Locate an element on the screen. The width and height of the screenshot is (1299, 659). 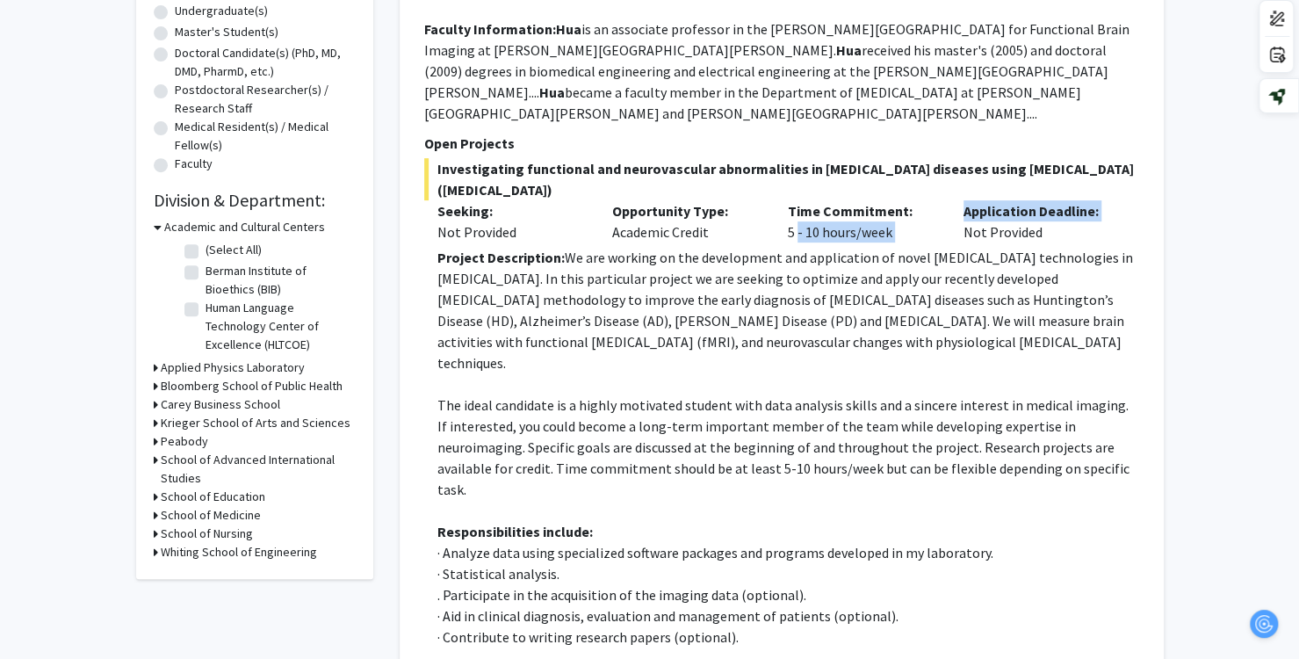
label: Postdoctoral Researcher(s) / Research Staff is located at coordinates (265, 99).